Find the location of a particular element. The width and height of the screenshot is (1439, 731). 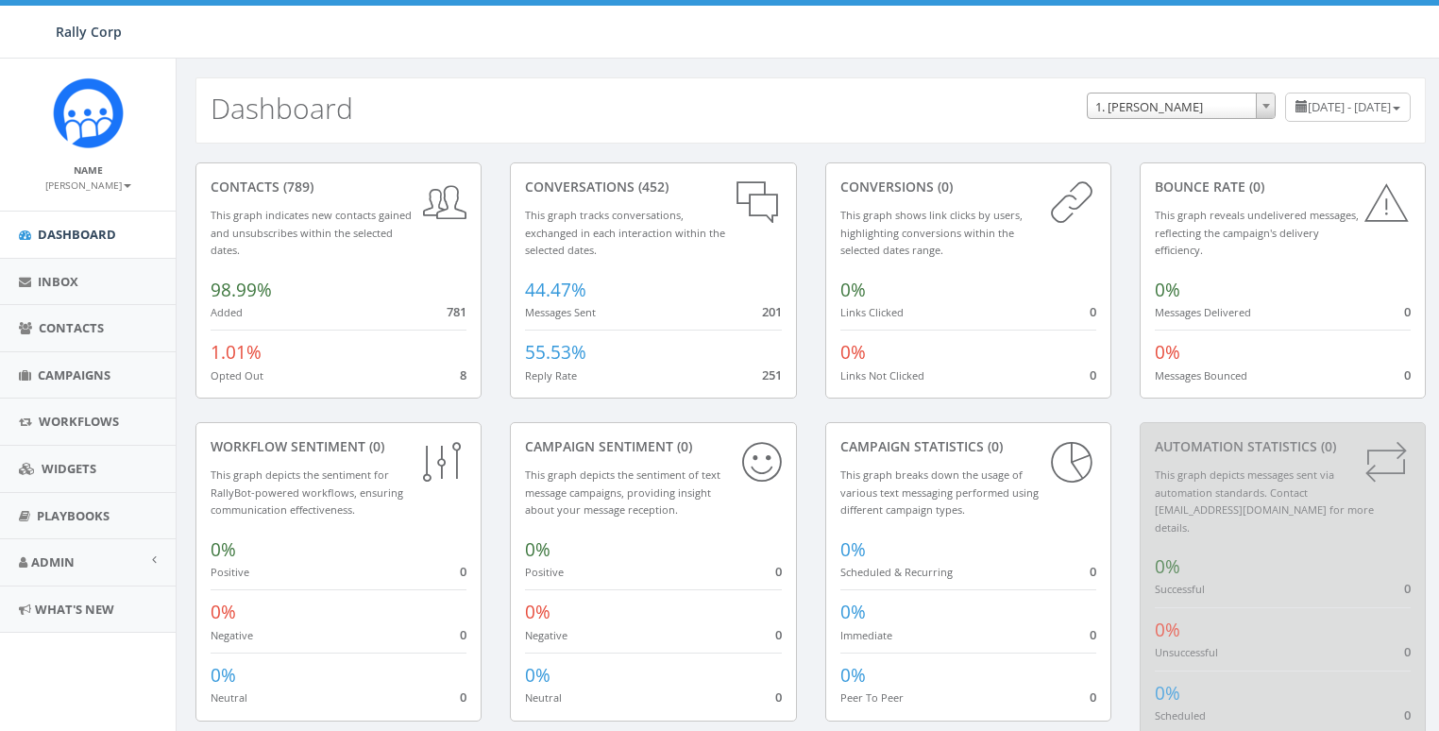

small: This graph breaks down the usage of various text messaging performed using different campaign types. is located at coordinates (940, 492).